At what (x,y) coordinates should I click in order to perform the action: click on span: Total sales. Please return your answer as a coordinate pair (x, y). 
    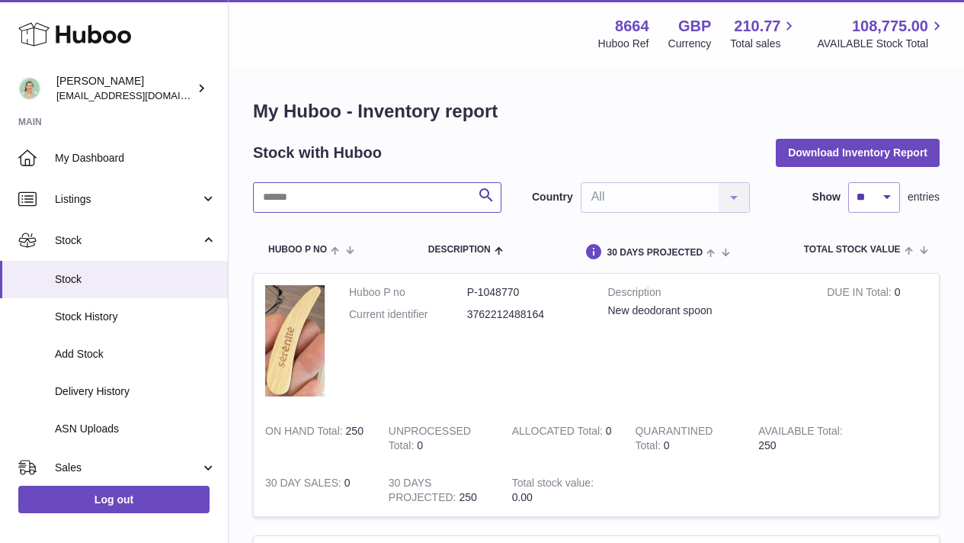
    Looking at the image, I should click on (764, 43).